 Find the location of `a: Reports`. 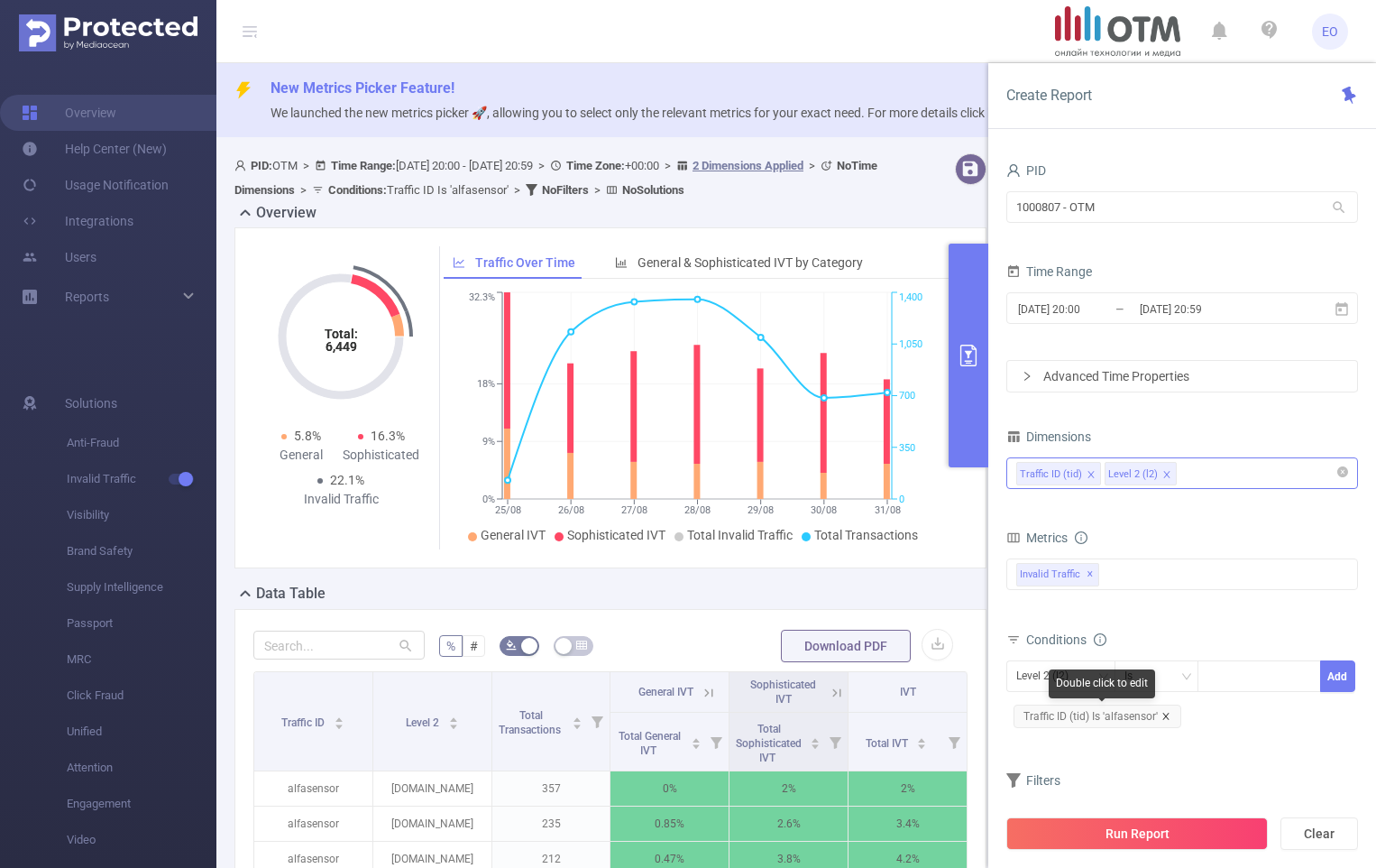

a: Reports is located at coordinates (87, 297).